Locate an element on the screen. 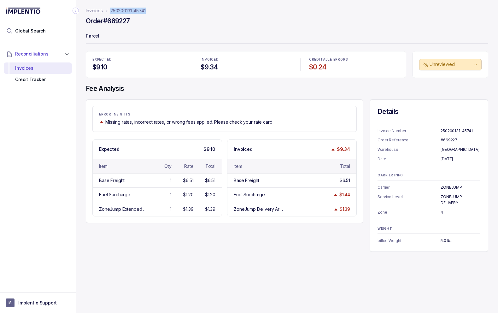 Image resolution: width=498 pixels, height=313 pixels. p: Zone is located at coordinates (409, 212).